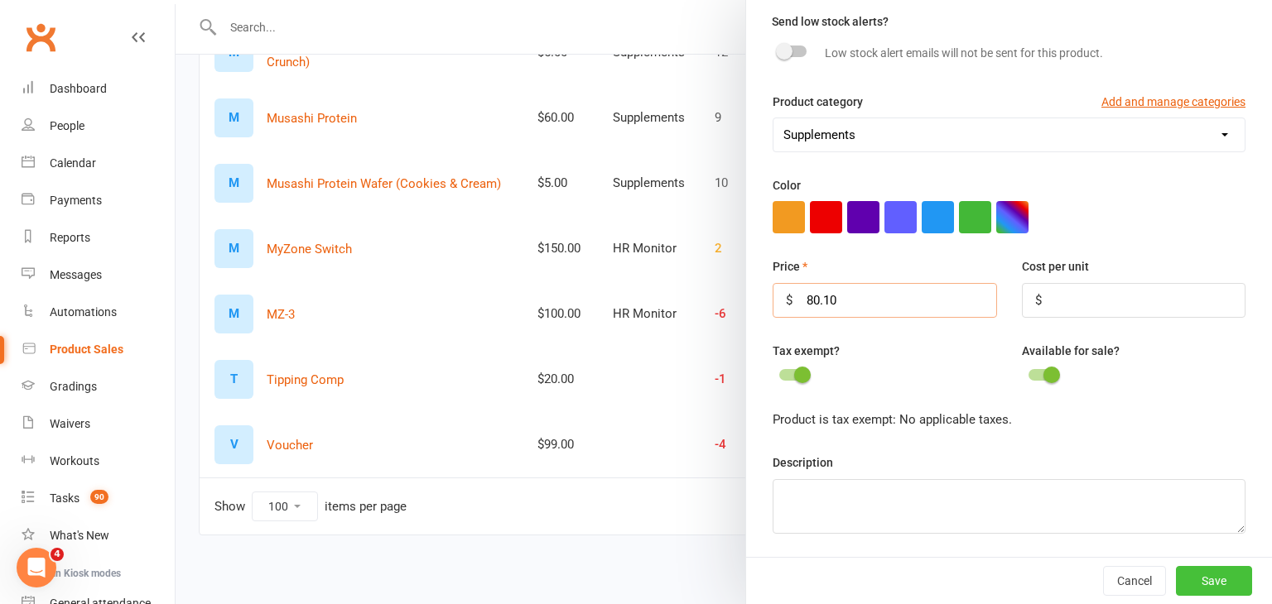 The height and width of the screenshot is (604, 1272). I want to click on div: Payments, so click(75, 200).